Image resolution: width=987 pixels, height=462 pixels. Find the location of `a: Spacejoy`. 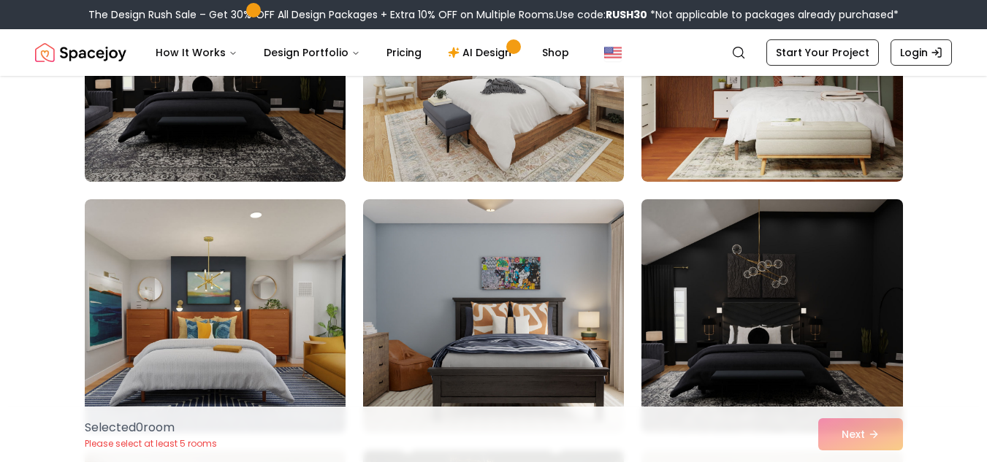

a: Spacejoy is located at coordinates (80, 53).